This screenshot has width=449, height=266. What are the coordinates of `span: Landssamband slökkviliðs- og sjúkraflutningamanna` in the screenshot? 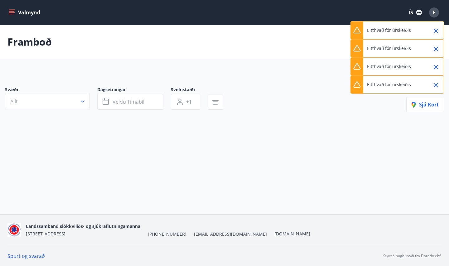 It's located at (83, 226).